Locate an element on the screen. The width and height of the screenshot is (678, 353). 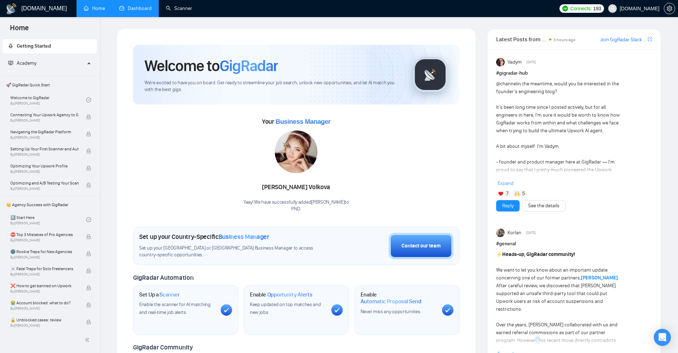
h1: Welcome to is located at coordinates (211, 66).